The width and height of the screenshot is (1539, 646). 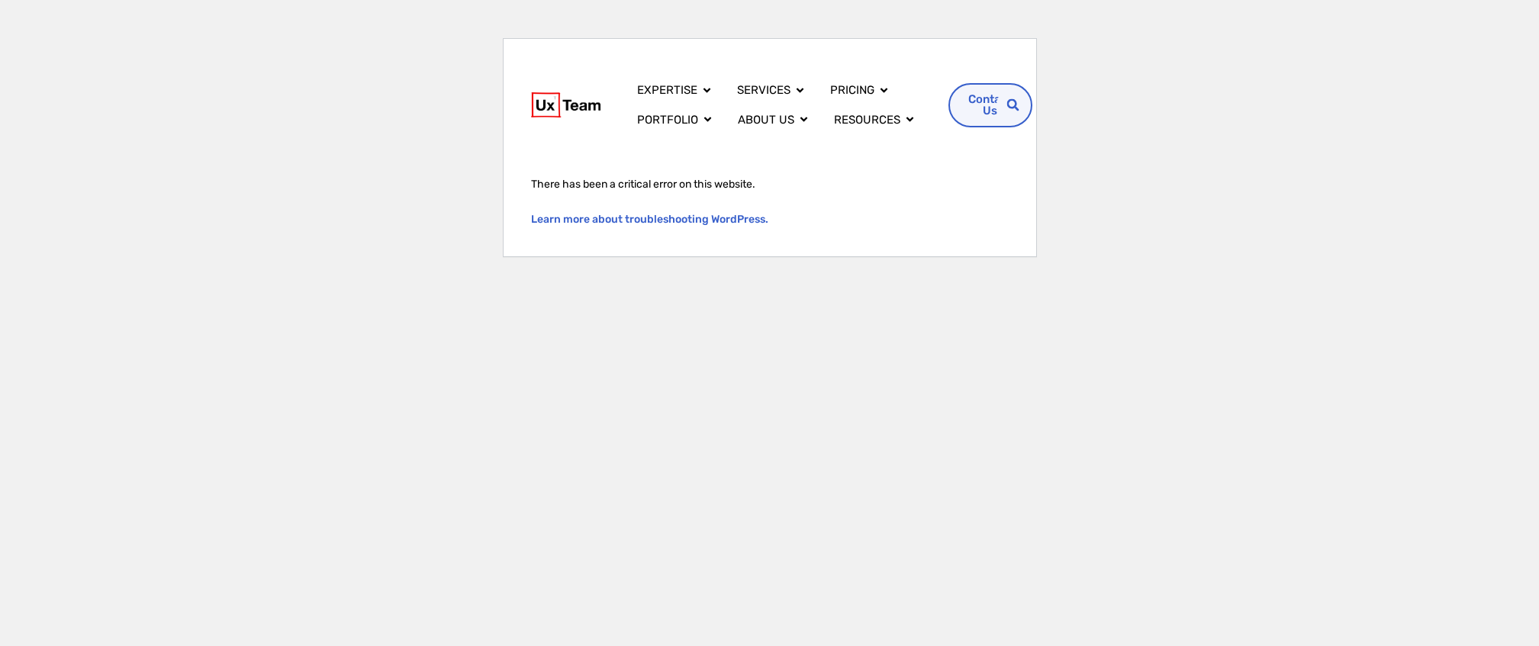 I want to click on a: Resources, so click(x=867, y=120).